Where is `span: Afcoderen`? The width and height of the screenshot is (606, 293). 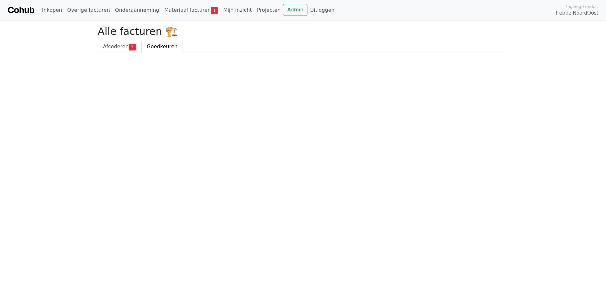 span: Afcoderen is located at coordinates (116, 46).